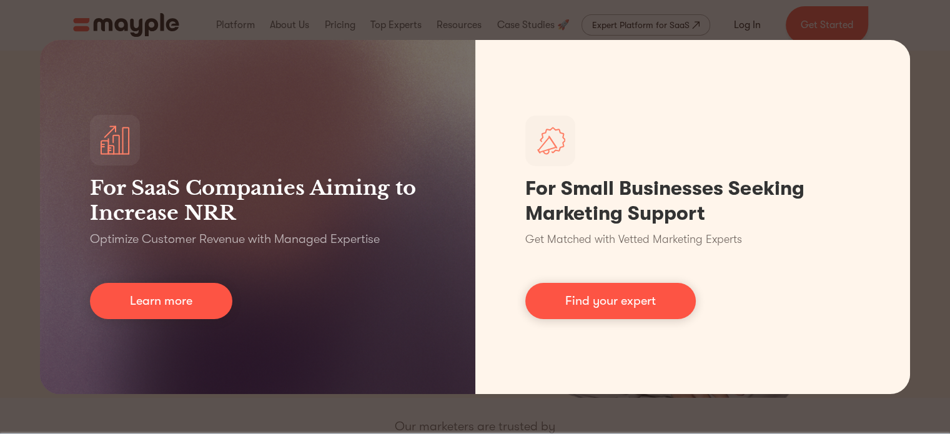 Image resolution: width=950 pixels, height=434 pixels. What do you see at coordinates (161, 301) in the screenshot?
I see `a: Learn more` at bounding box center [161, 301].